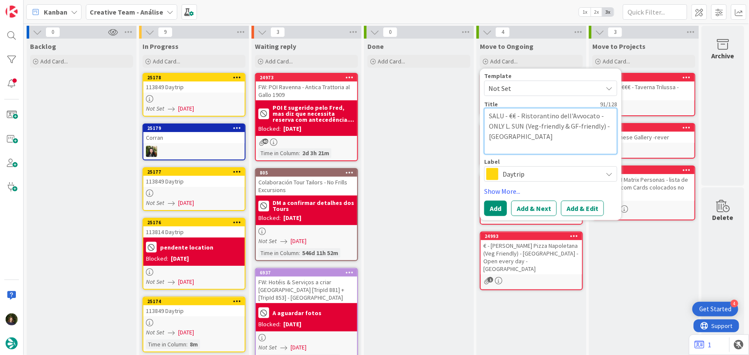 The width and height of the screenshot is (749, 355). Describe the element at coordinates (551, 191) in the screenshot. I see `a: Show More...` at that location.